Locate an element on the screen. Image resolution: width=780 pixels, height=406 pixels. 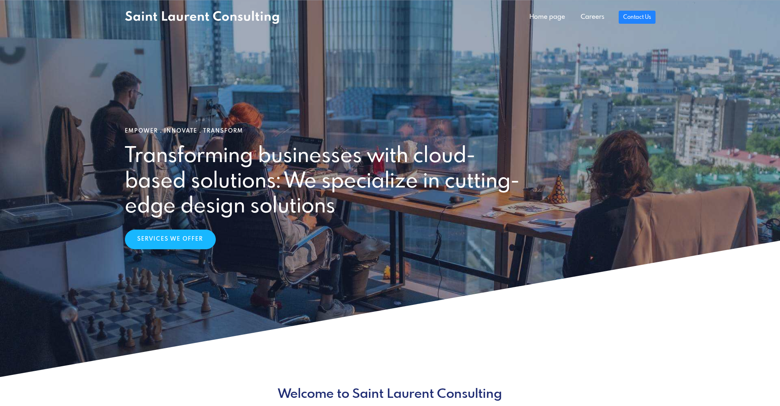
h1: Empower . Innovate . Transform is located at coordinates (390, 131).